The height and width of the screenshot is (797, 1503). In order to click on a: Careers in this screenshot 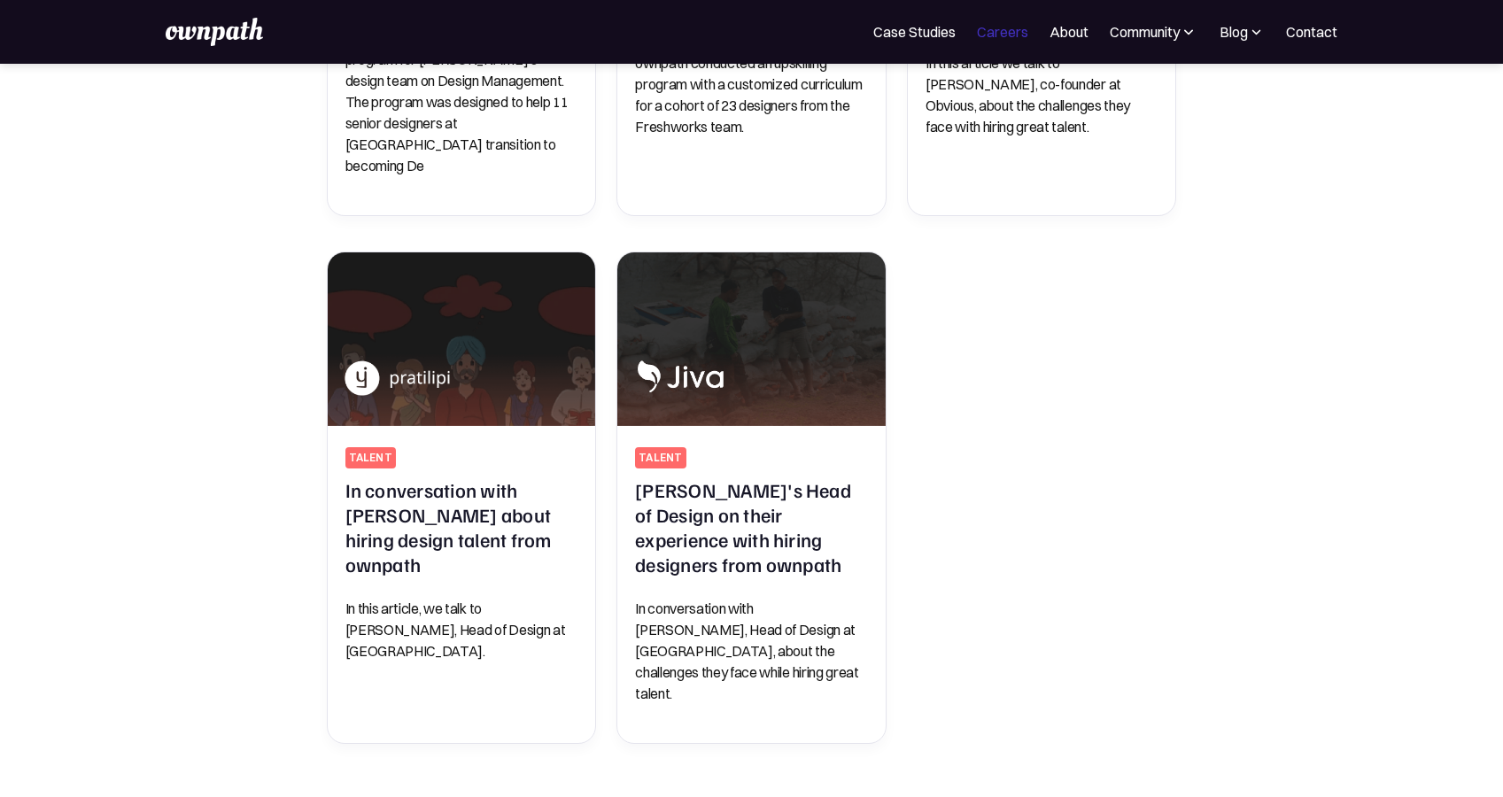, I will do `click(1003, 32)`.